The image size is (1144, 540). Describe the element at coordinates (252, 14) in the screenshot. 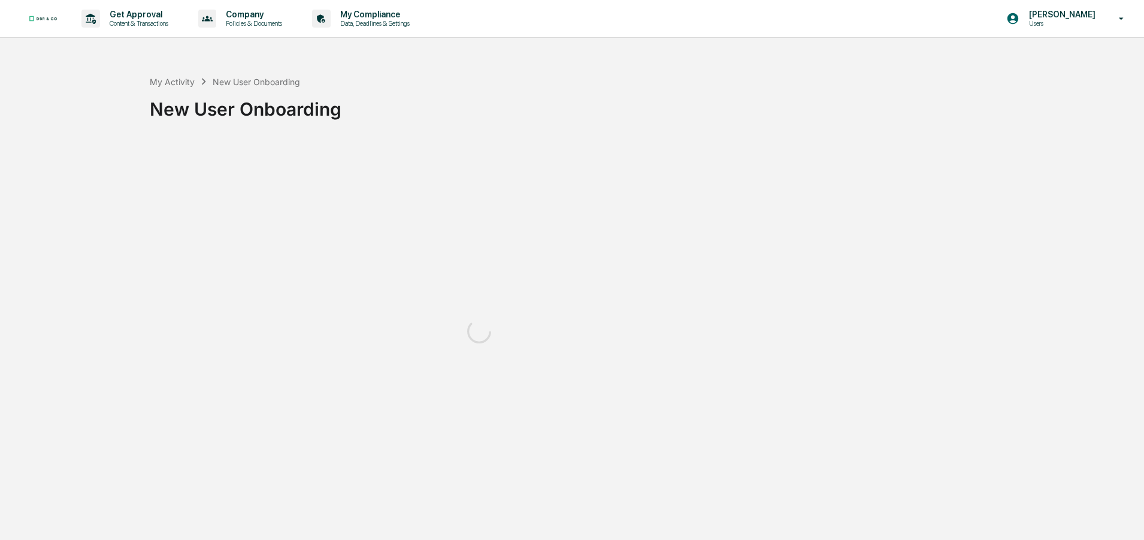

I see `p: Company` at that location.